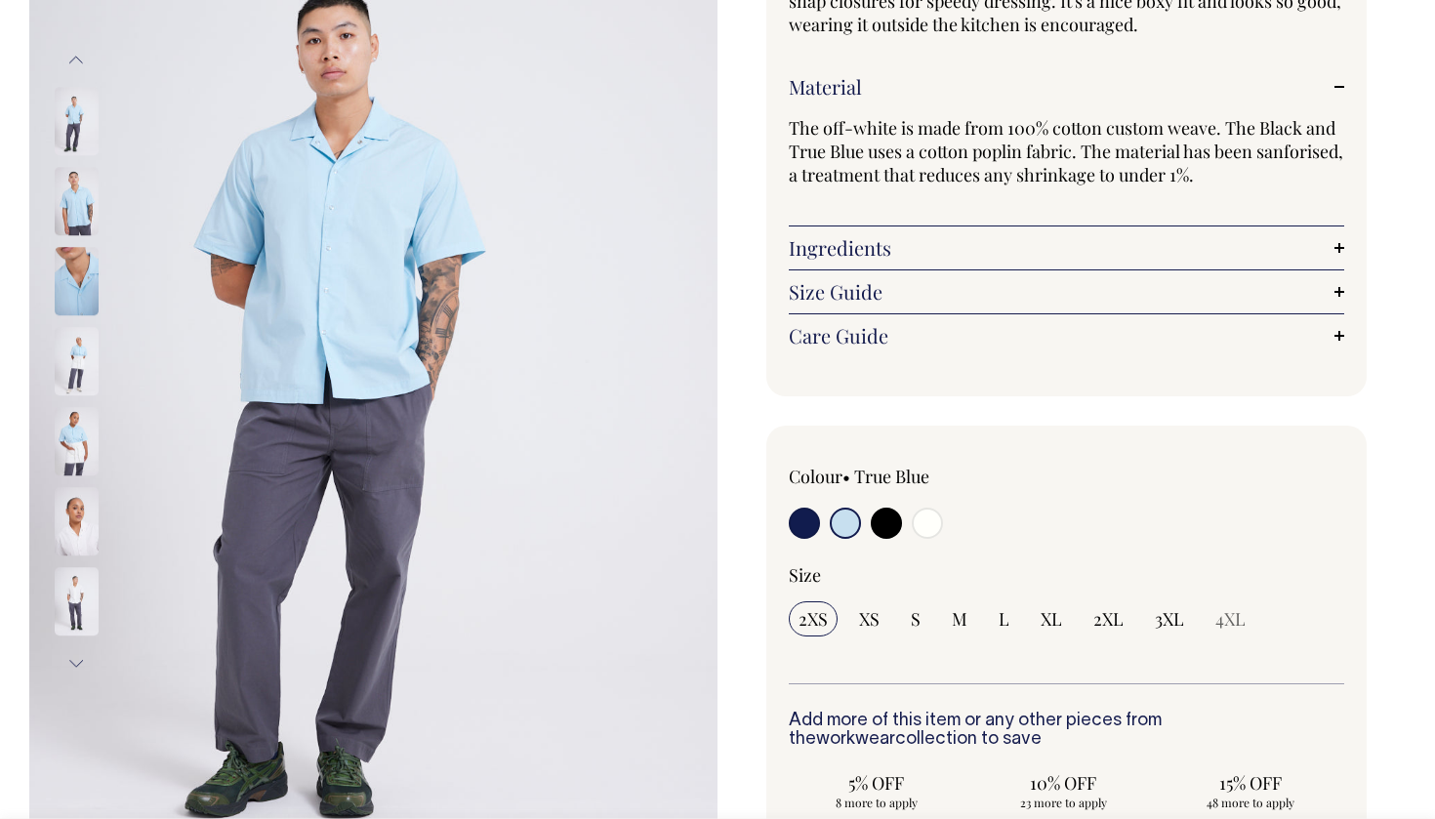 The image size is (1435, 819). What do you see at coordinates (916, 619) in the screenshot?
I see `input: S` at bounding box center [916, 619].